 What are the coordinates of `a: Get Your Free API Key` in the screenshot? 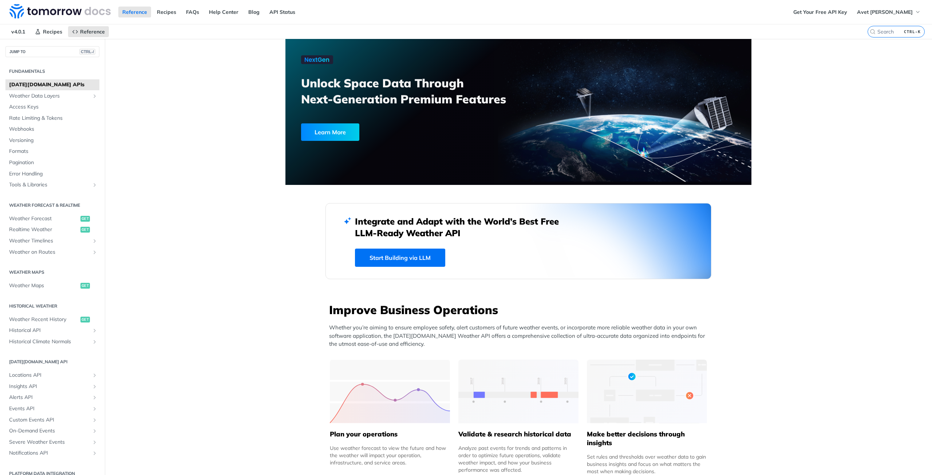 It's located at (820, 12).